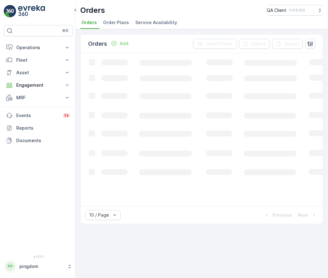 The image size is (328, 278). What do you see at coordinates (259, 44) in the screenshot?
I see `p: Export` at bounding box center [259, 44].